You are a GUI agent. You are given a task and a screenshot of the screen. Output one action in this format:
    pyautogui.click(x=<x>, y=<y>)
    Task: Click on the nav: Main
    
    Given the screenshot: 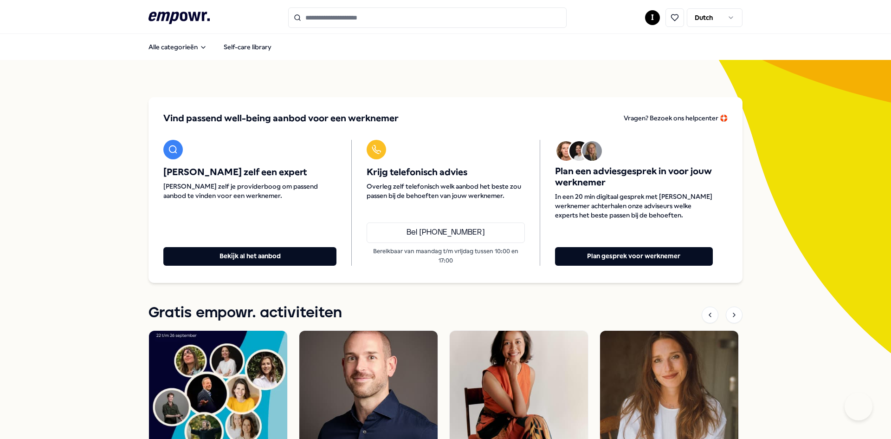 What is the action you would take?
    pyautogui.click(x=210, y=47)
    